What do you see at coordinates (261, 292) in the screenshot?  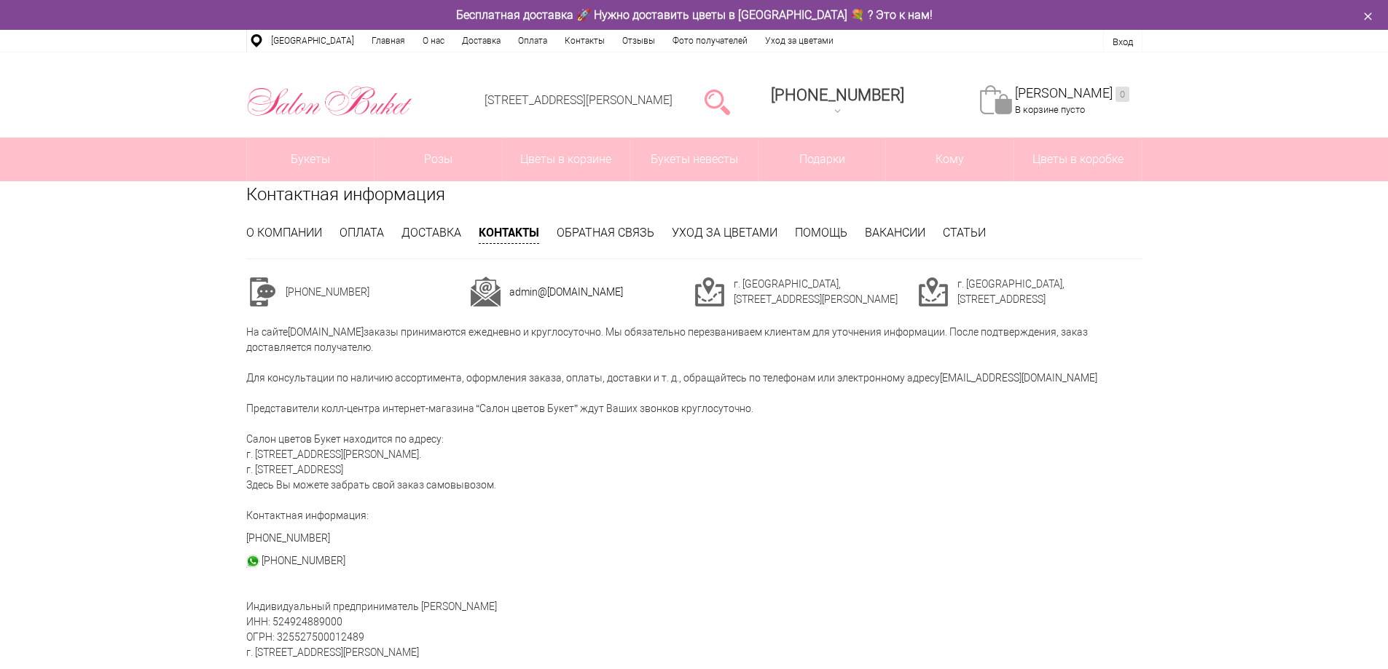 I see `img: cont1.png` at bounding box center [261, 292].